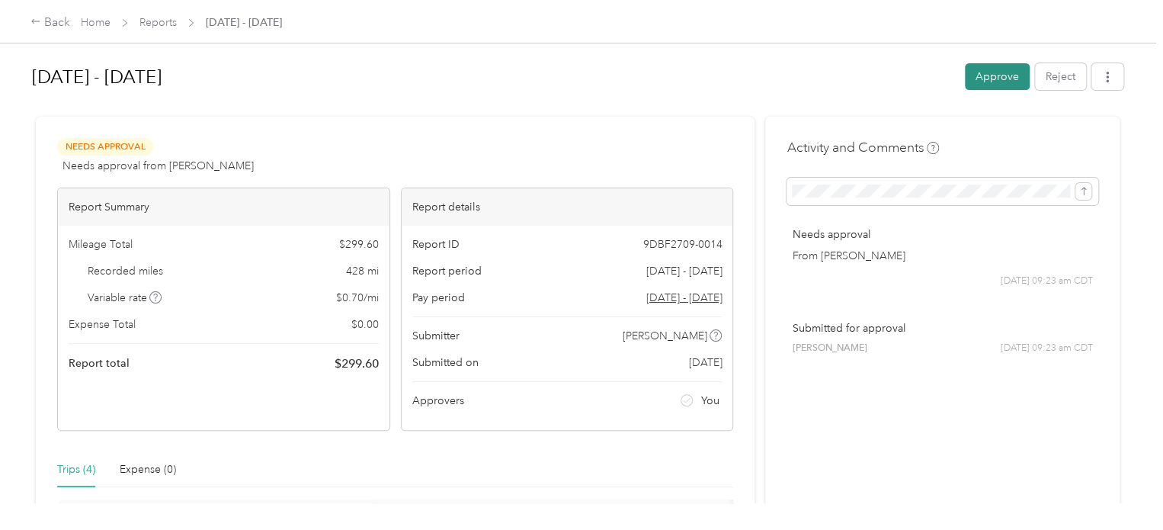 This screenshot has height=530, width=1163. I want to click on div: Back, so click(50, 23).